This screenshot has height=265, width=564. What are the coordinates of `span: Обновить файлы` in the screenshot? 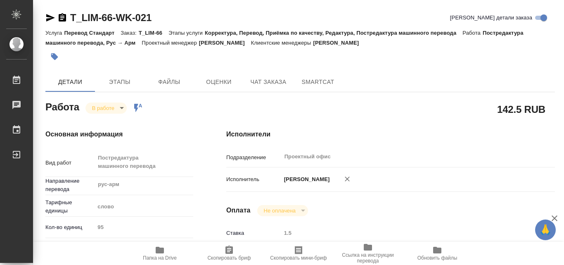 It's located at (437, 258).